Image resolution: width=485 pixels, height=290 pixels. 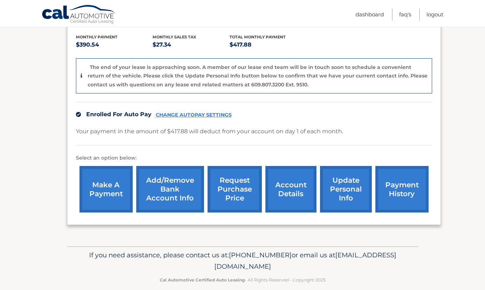 What do you see at coordinates (78, 114) in the screenshot?
I see `img: check.svg` at bounding box center [78, 114].